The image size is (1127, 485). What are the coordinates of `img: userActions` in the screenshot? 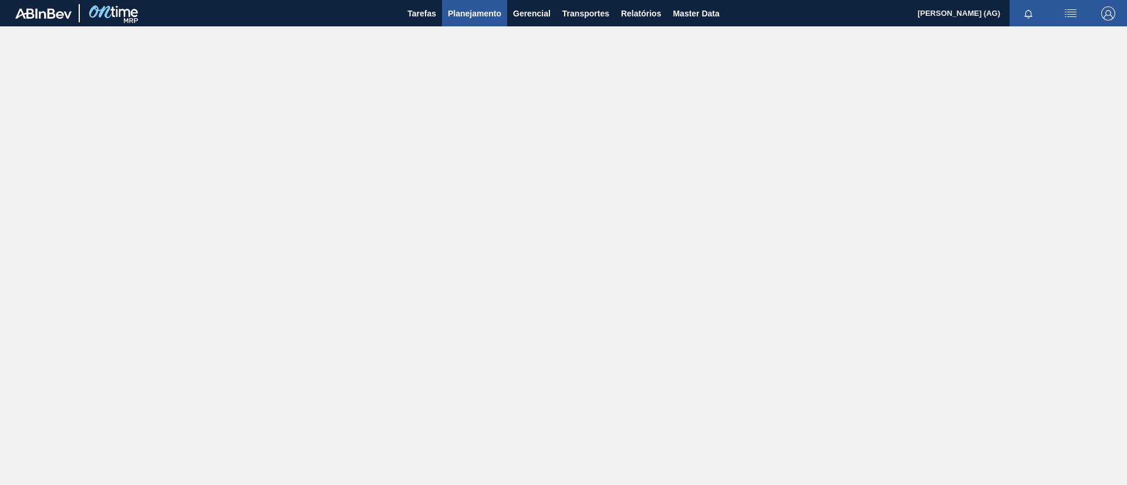 It's located at (1070, 13).